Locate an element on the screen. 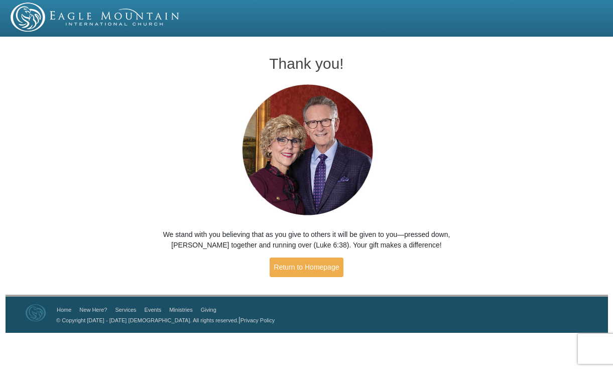 This screenshot has width=613, height=371. a: Return to Homepage is located at coordinates (307, 267).